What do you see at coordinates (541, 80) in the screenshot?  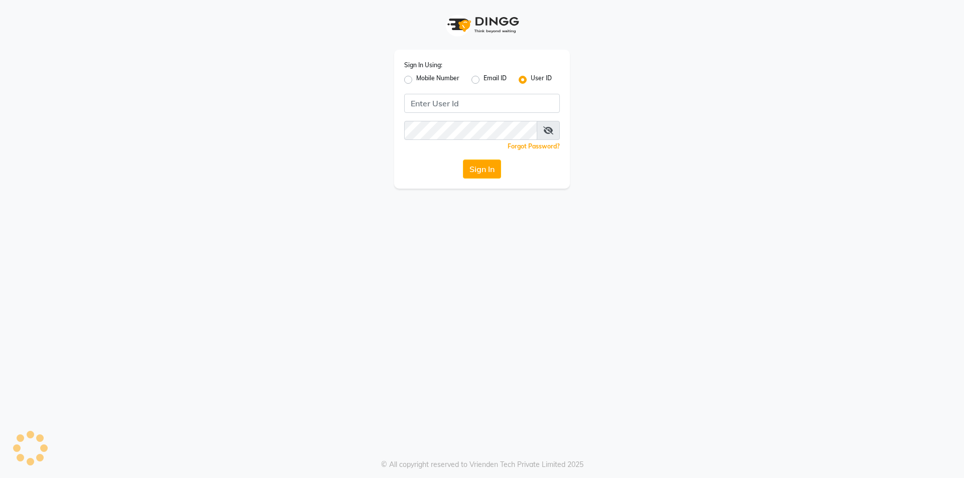 I see `label: User ID` at bounding box center [541, 80].